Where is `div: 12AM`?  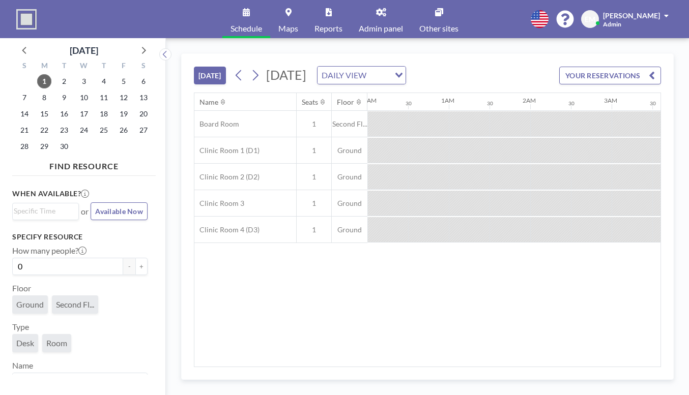
div: 12AM is located at coordinates (368, 100).